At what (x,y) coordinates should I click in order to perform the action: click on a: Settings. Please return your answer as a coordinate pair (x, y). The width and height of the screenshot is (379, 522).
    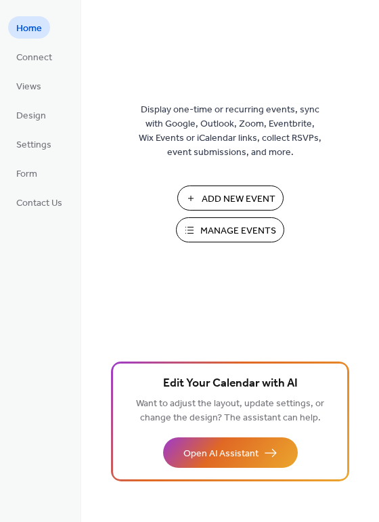
    Looking at the image, I should click on (34, 144).